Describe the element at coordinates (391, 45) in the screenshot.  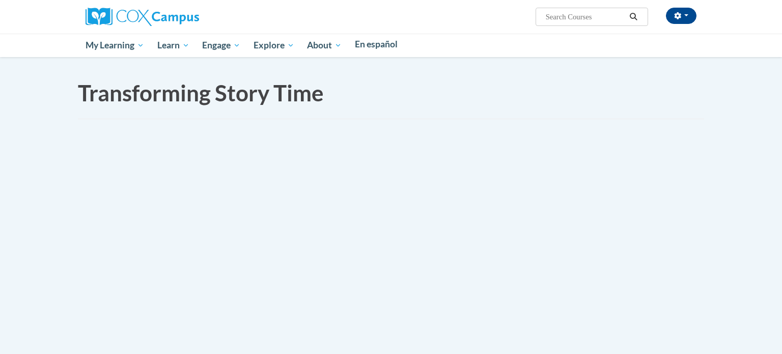
I see `div: Main menu` at that location.